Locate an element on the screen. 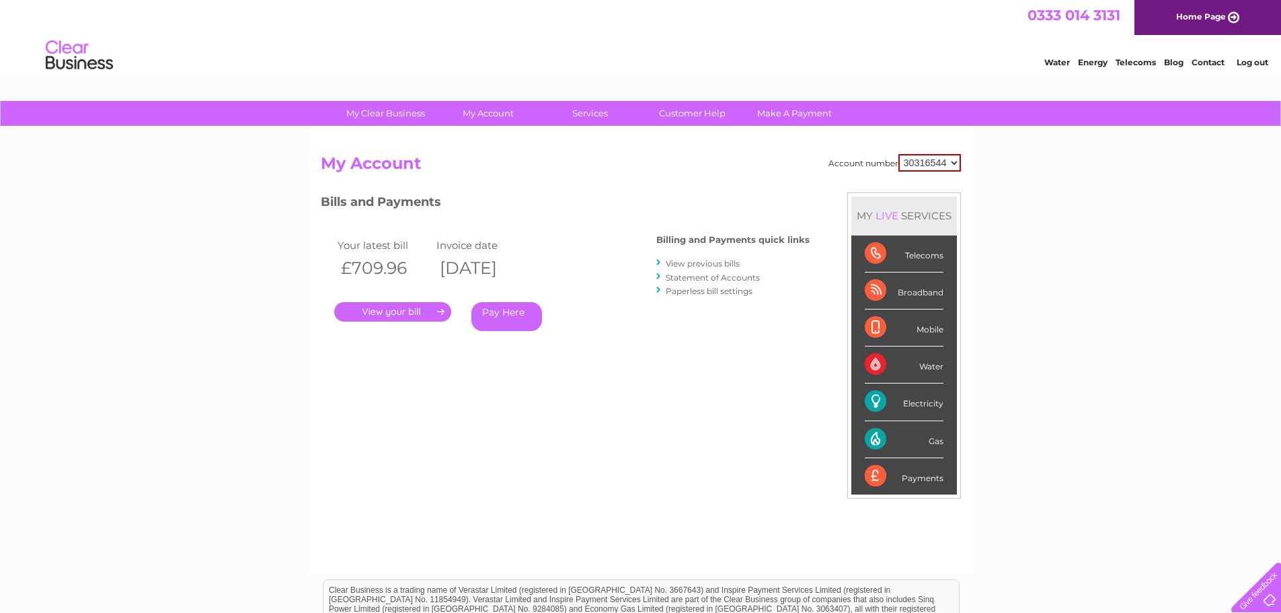 The height and width of the screenshot is (613, 1281). h3: Bills and Payments is located at coordinates (565, 204).